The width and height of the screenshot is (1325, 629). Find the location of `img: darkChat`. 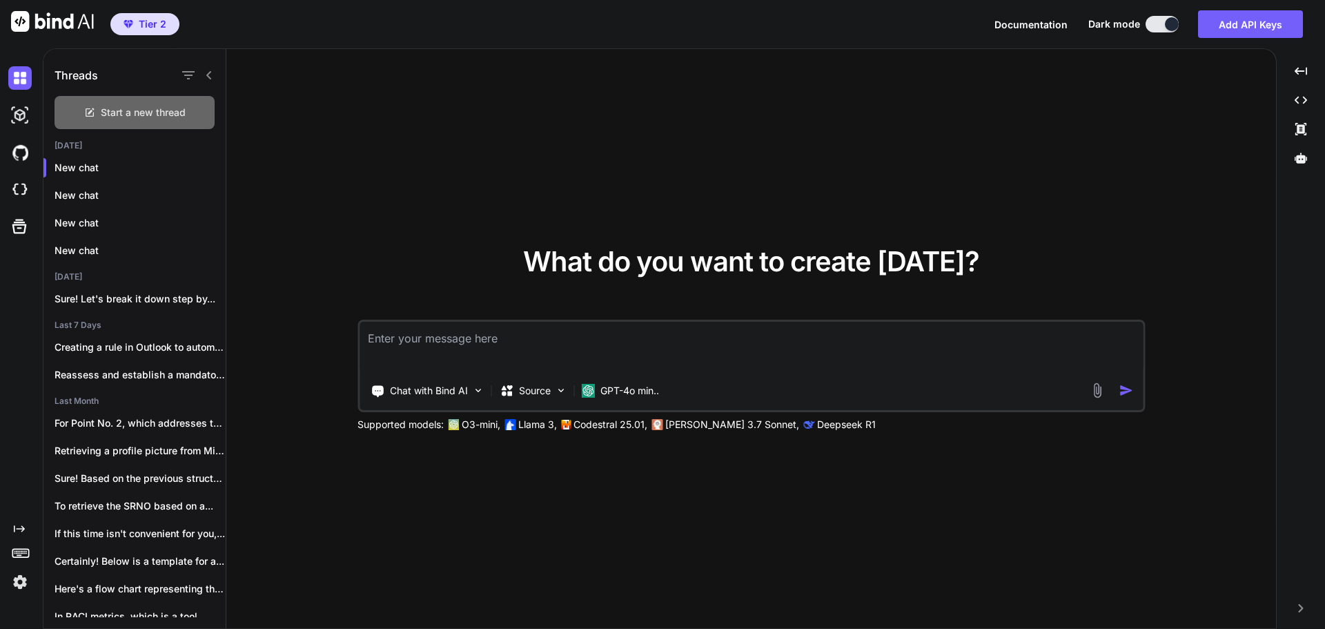

img: darkChat is located at coordinates (20, 78).